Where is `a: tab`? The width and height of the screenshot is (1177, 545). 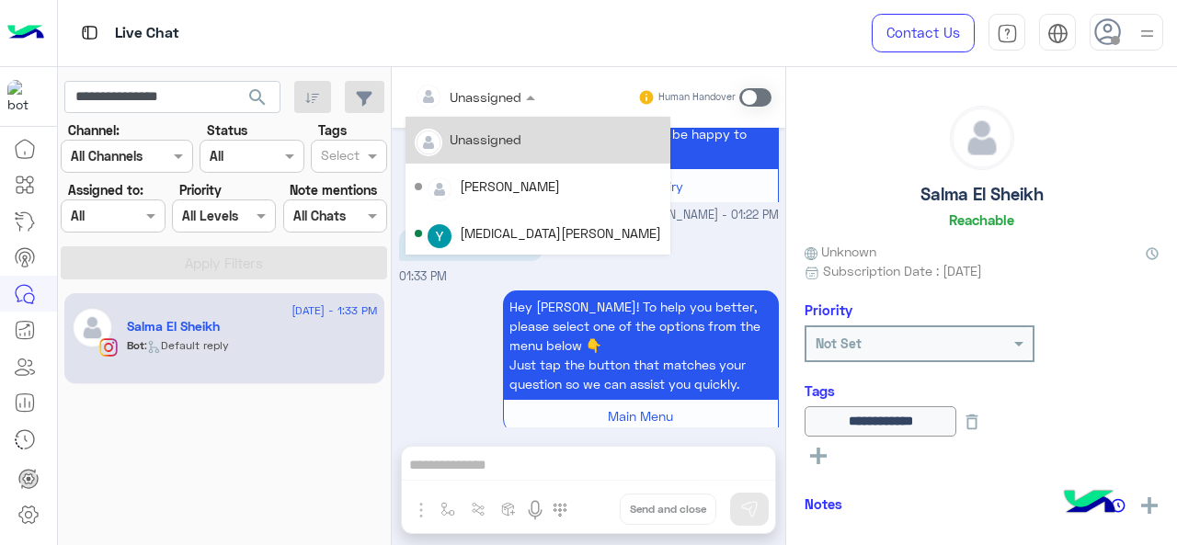 a: tab is located at coordinates (1007, 33).